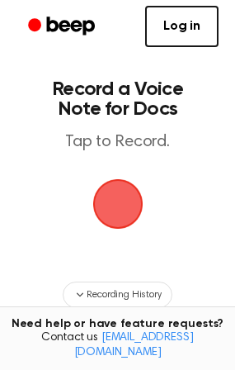 Image resolution: width=235 pixels, height=370 pixels. What do you see at coordinates (63, 26) in the screenshot?
I see `a: Beep` at bounding box center [63, 26].